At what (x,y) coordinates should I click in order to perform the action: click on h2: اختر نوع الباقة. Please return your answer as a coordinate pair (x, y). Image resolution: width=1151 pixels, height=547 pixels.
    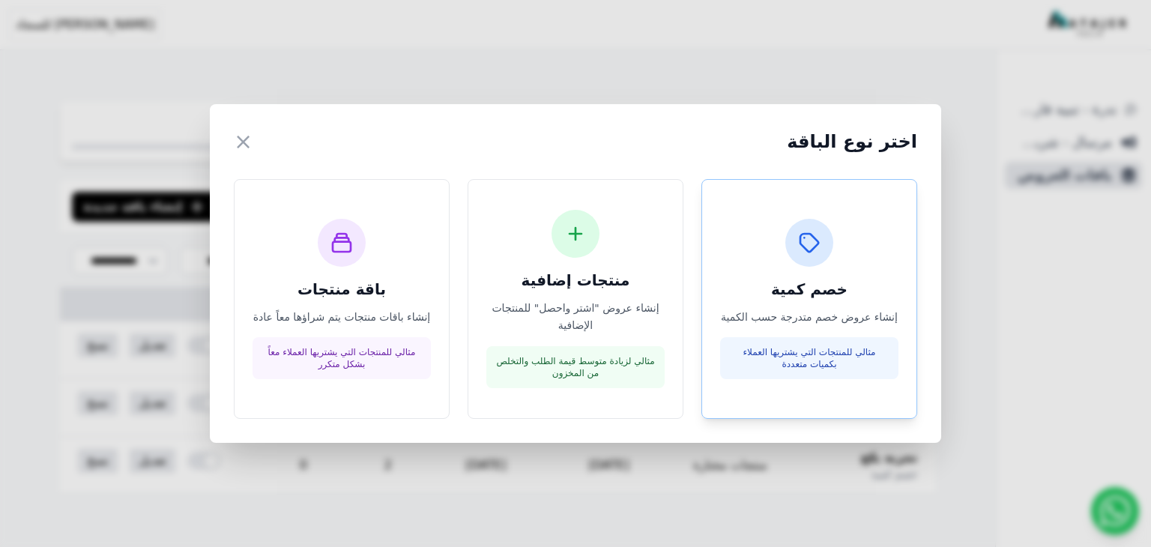
    Looking at the image, I should click on (852, 142).